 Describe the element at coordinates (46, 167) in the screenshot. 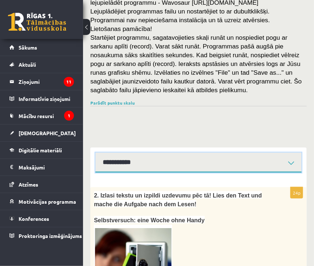

I see `legend: Maksājumi` at that location.